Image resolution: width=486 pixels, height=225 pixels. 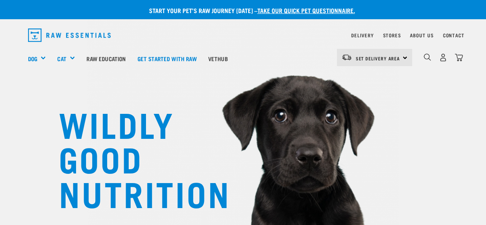 I want to click on a: About Us, so click(x=421, y=35).